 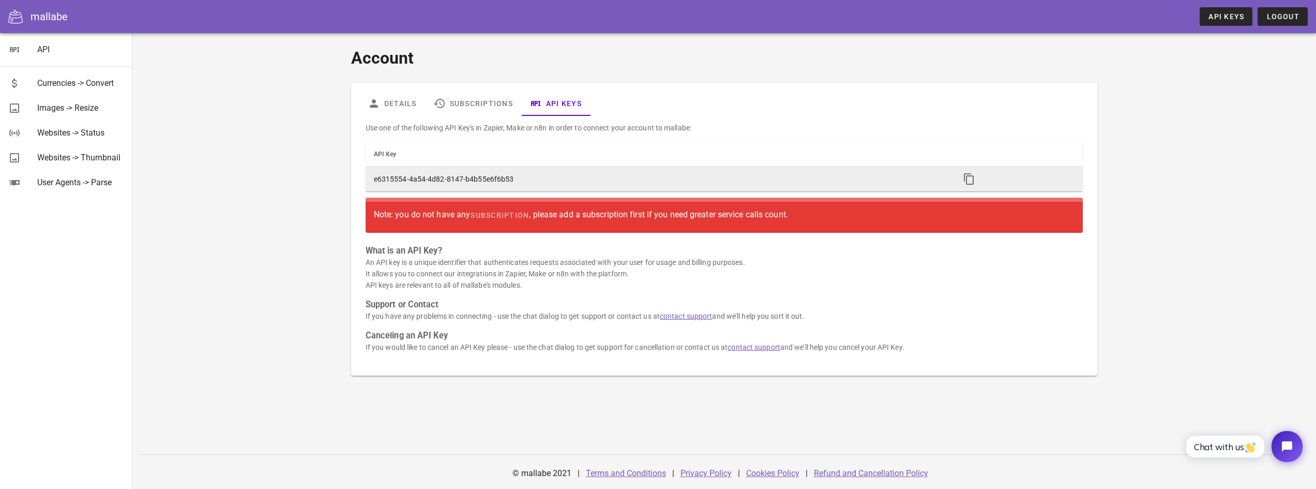 I want to click on a: Details, so click(x=392, y=103).